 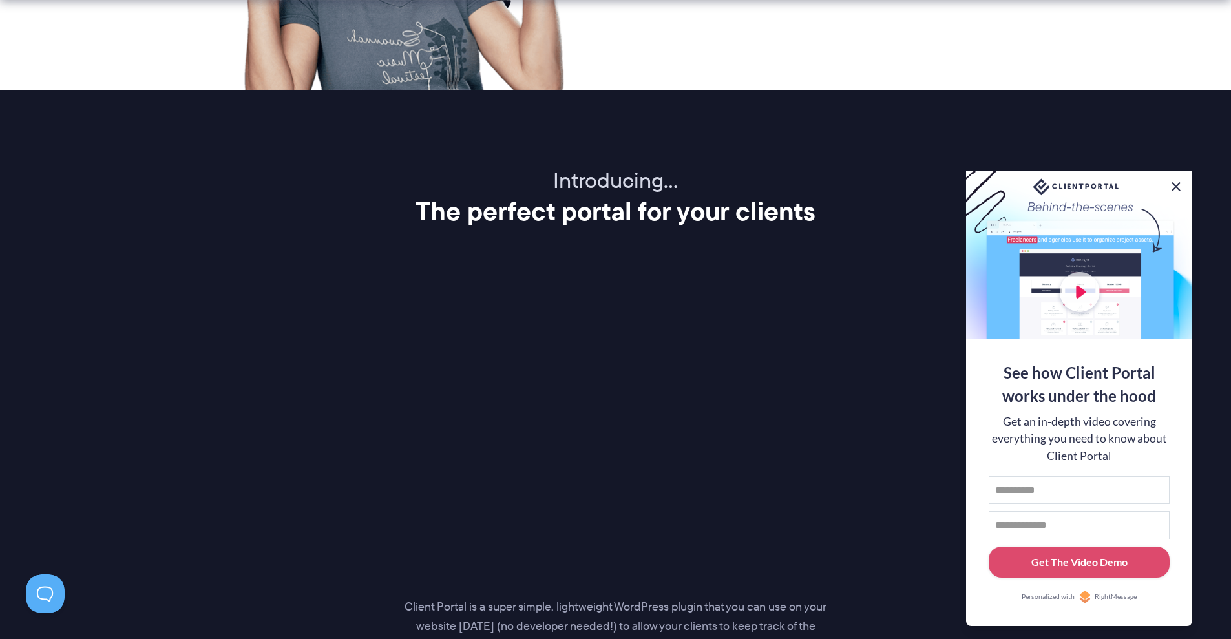 What do you see at coordinates (1079, 562) in the screenshot?
I see `button: Get The Video Demo` at bounding box center [1079, 562].